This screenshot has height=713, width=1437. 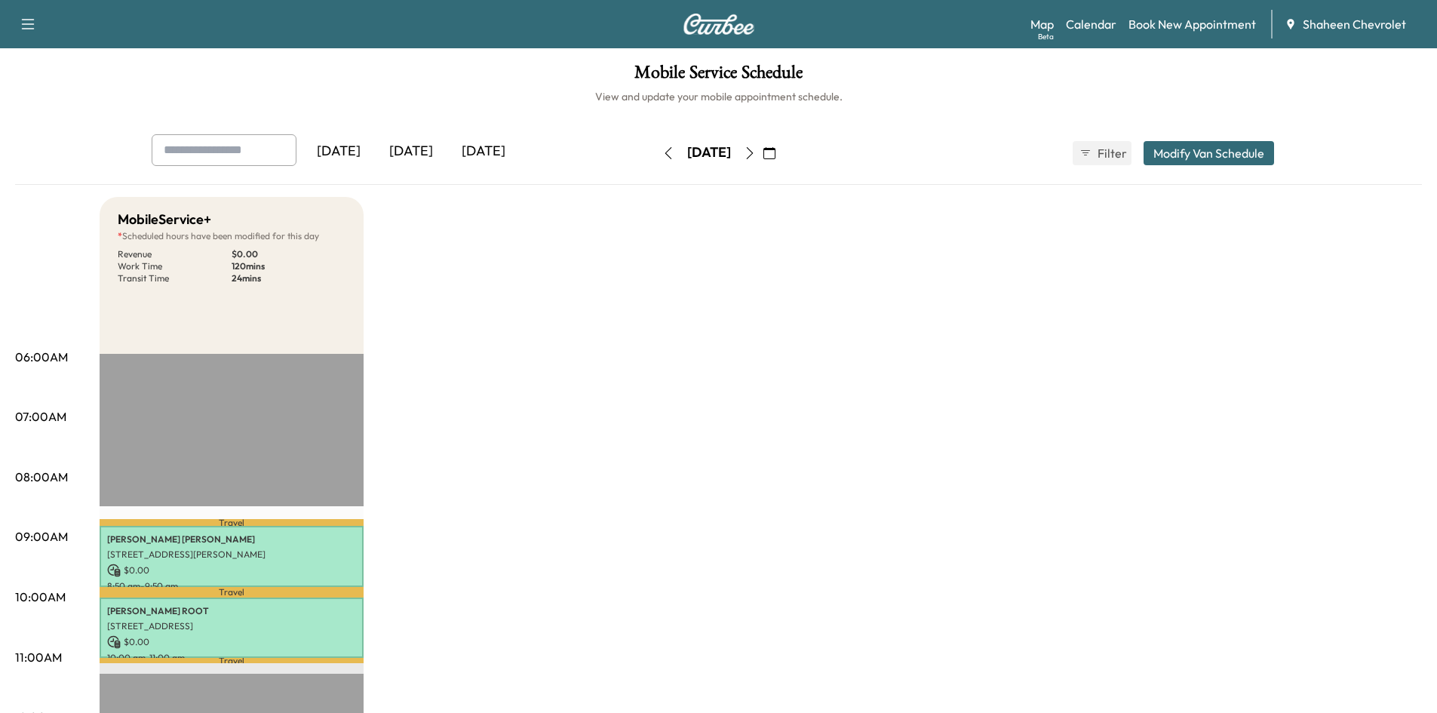 I want to click on p: Scheduled hours have been modified for this day, so click(x=232, y=236).